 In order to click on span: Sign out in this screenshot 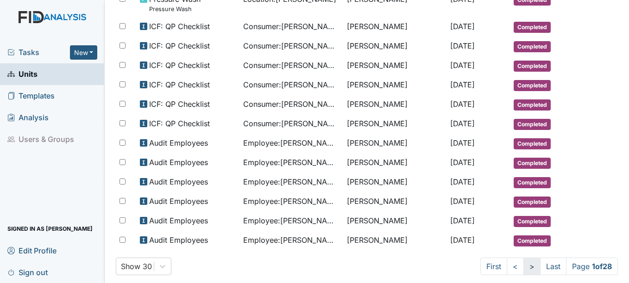, I will do `click(27, 272)`.